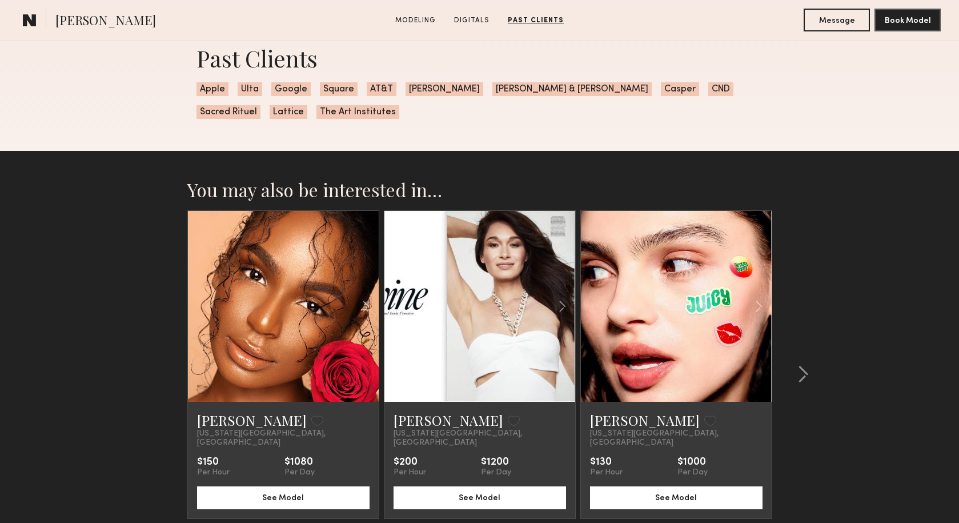 This screenshot has height=523, width=959. Describe the element at coordinates (382, 89) in the screenshot. I see `span: AT&T` at that location.